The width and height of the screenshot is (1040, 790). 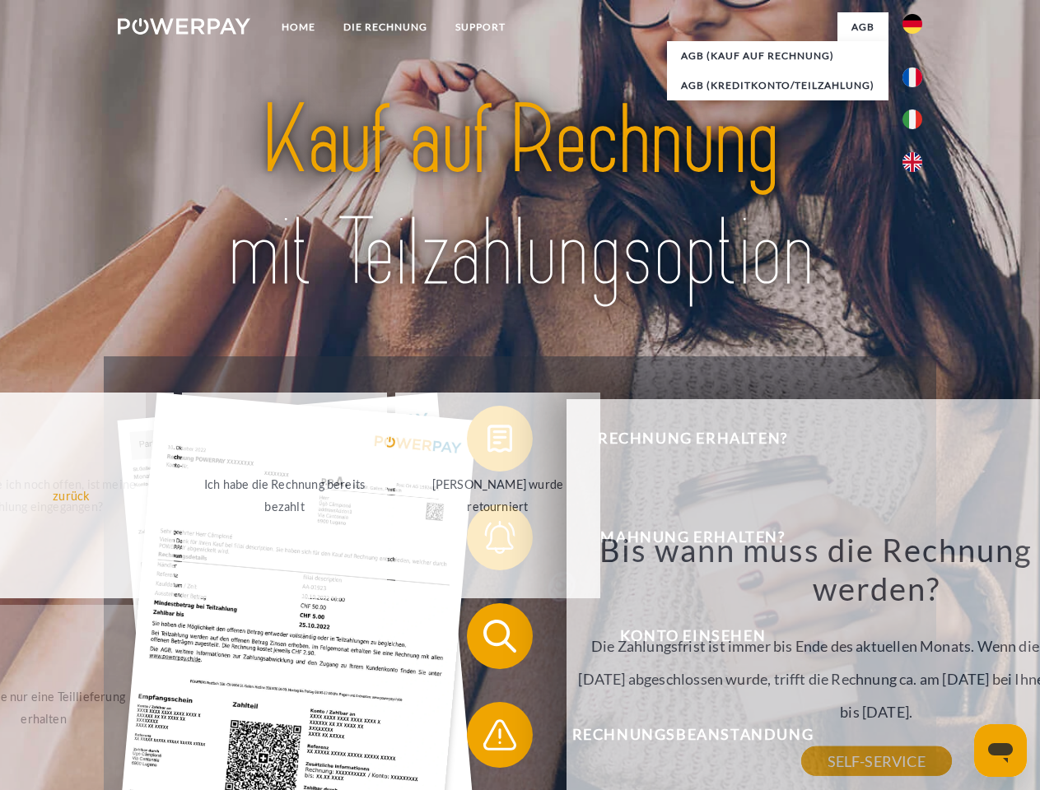 I want to click on img: it, so click(x=912, y=119).